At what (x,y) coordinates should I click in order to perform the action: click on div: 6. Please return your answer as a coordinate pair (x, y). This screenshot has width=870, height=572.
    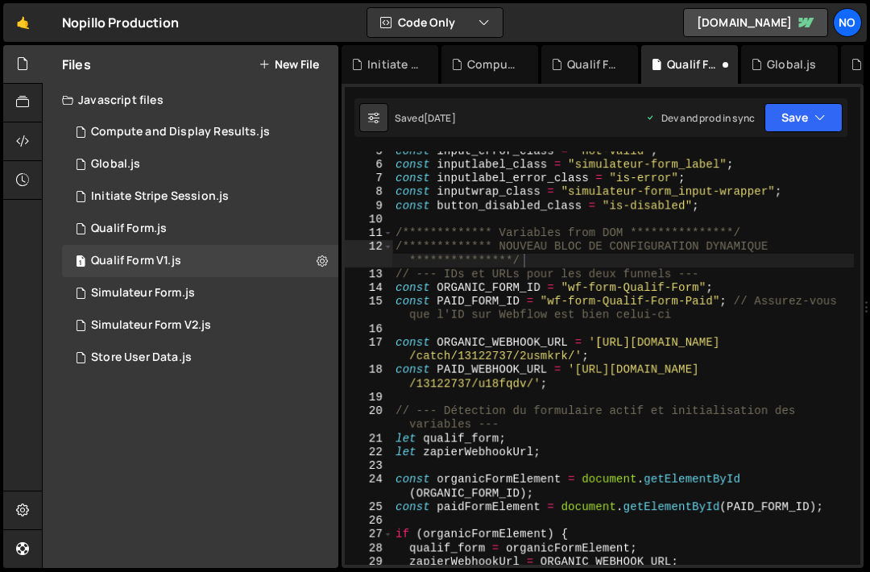
    Looking at the image, I should click on (369, 164).